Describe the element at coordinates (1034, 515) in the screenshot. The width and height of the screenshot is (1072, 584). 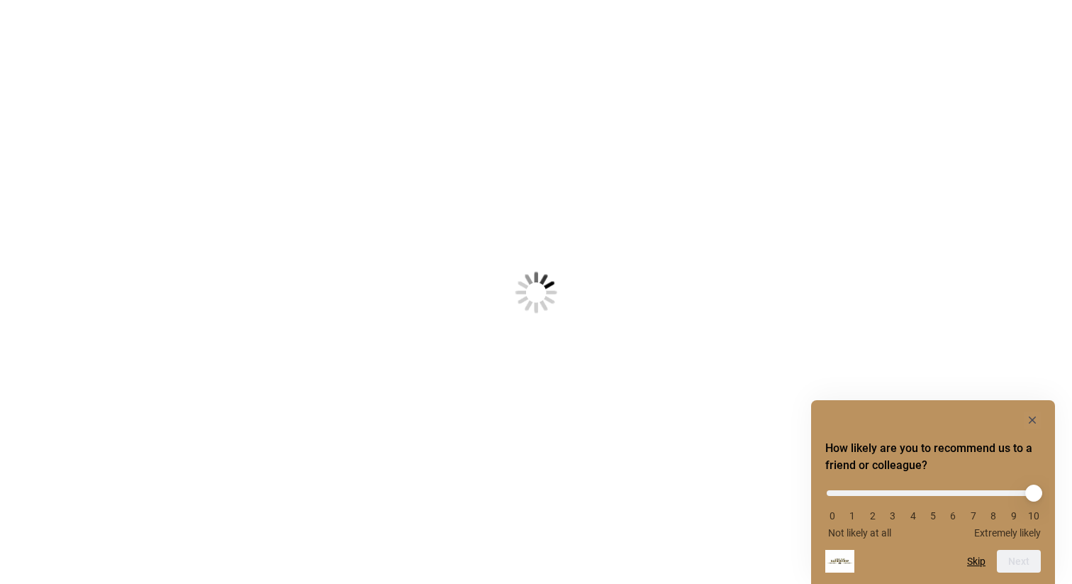
I see `li: 10` at that location.